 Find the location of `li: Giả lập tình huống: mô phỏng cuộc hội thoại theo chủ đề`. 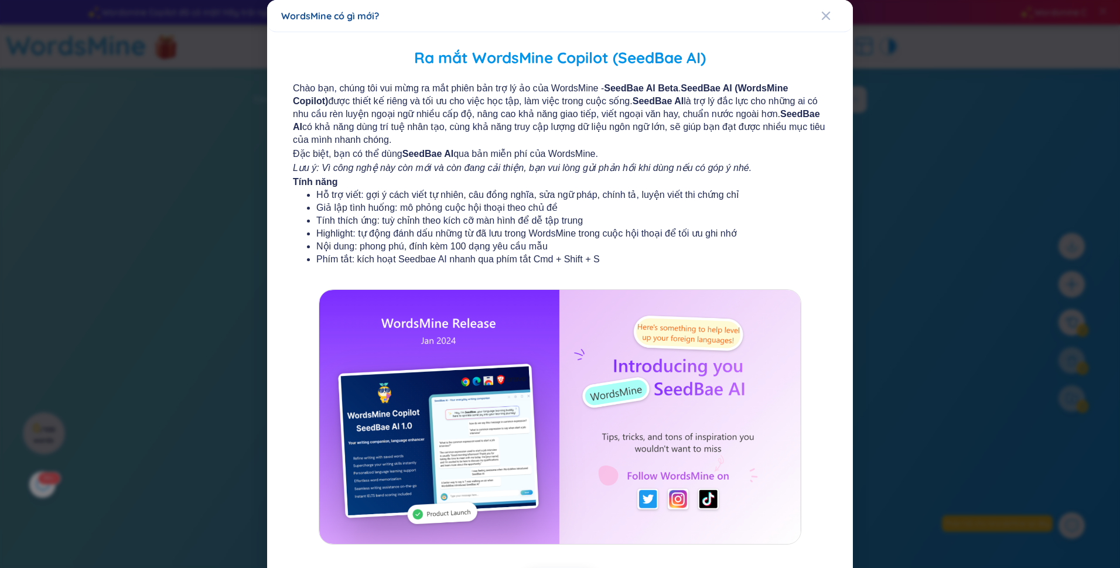

li: Giả lập tình huống: mô phỏng cuộc hội thoại theo chủ đề is located at coordinates (560, 208).